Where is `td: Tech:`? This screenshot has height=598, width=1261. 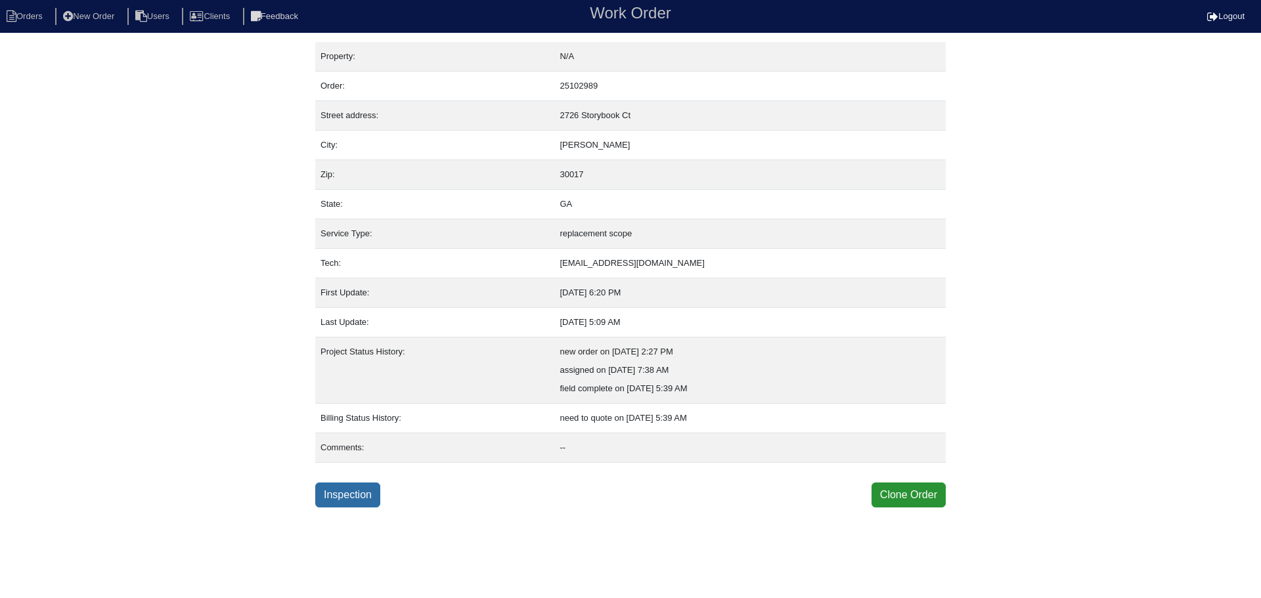
td: Tech: is located at coordinates (435, 263).